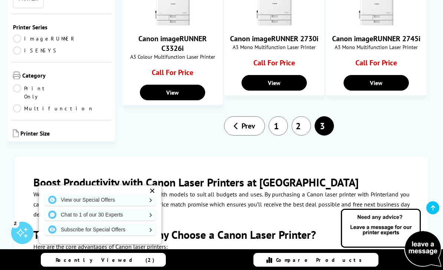  Describe the element at coordinates (17, 75) in the screenshot. I see `img: Category` at that location.